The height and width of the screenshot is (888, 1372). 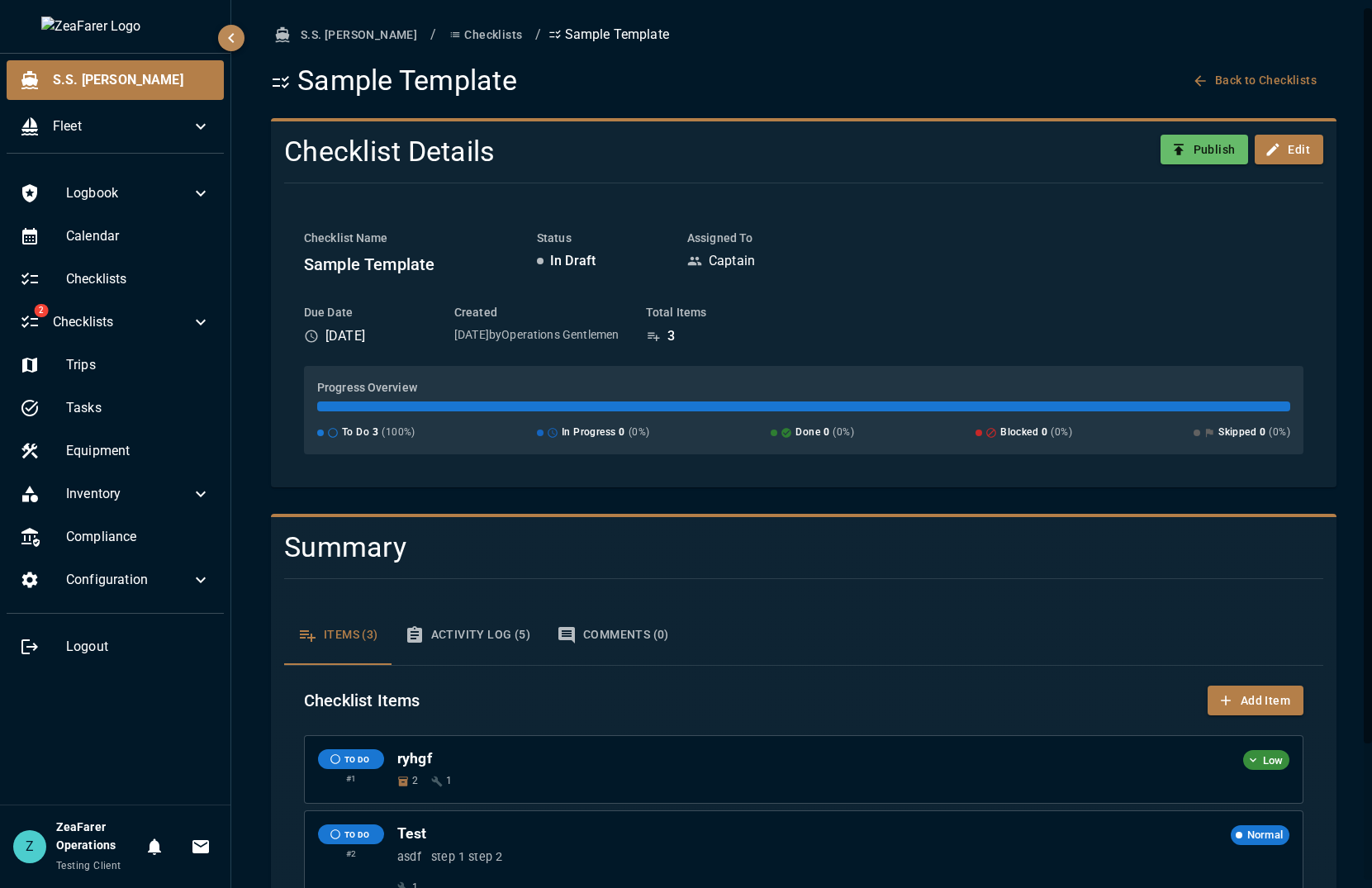 I want to click on span: Configuration, so click(x=128, y=580).